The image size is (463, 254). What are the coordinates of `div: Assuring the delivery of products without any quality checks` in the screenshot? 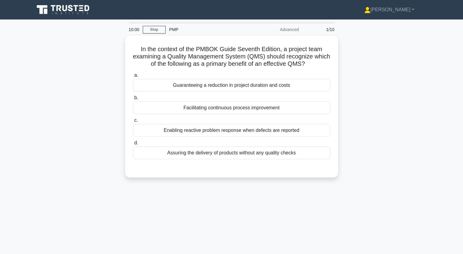 It's located at (232, 153).